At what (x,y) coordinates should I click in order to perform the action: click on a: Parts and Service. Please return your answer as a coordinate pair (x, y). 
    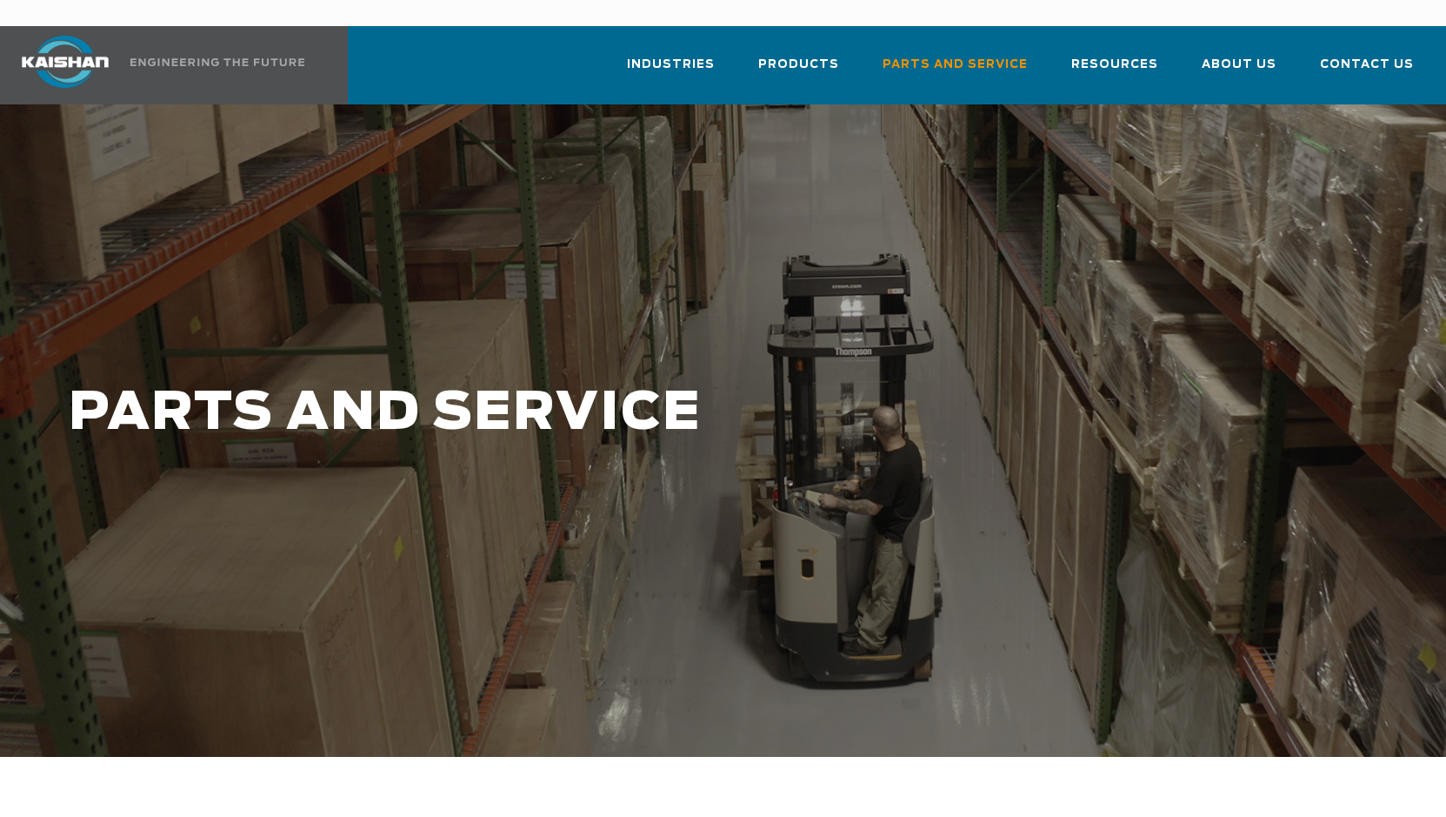
    Looking at the image, I should click on (955, 71).